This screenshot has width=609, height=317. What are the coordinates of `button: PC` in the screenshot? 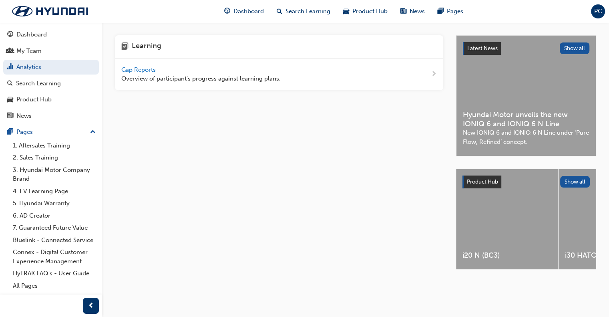 It's located at (598, 11).